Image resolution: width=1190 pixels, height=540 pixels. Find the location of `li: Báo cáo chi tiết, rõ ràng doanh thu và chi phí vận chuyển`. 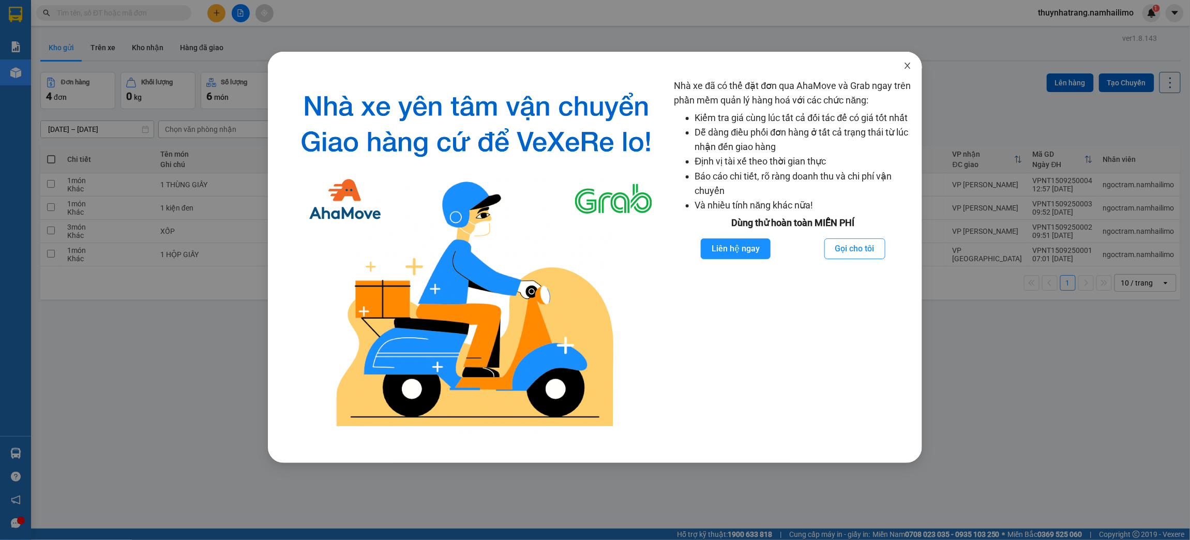

li: Báo cáo chi tiết, rõ ràng doanh thu và chi phí vận chuyển is located at coordinates (804, 184).